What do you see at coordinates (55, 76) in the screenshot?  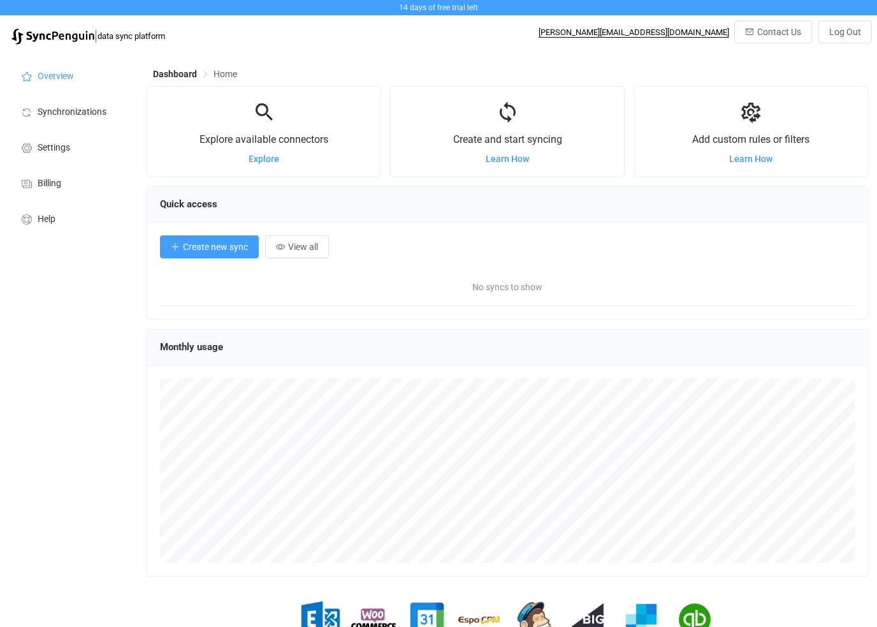 I see `span: Overview` at bounding box center [55, 76].